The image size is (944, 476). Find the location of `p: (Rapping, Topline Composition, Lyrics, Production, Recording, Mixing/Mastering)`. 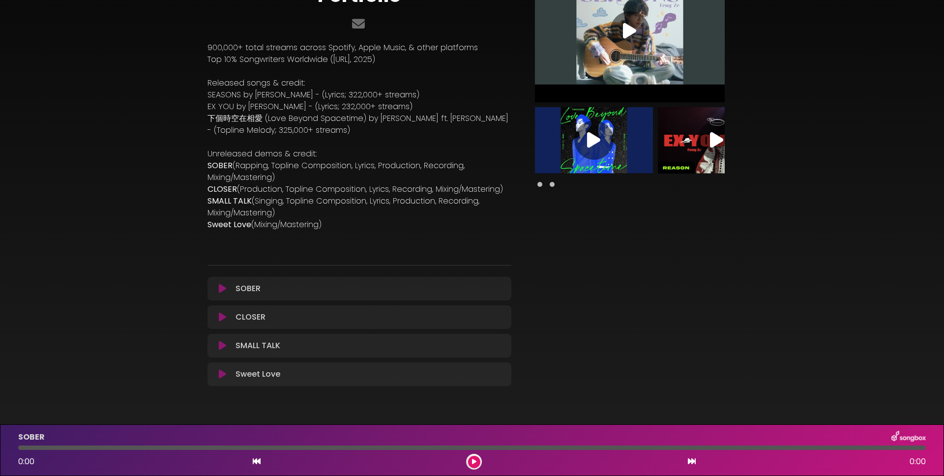

p: (Rapping, Topline Composition, Lyrics, Production, Recording, Mixing/Mastering) is located at coordinates (359, 172).